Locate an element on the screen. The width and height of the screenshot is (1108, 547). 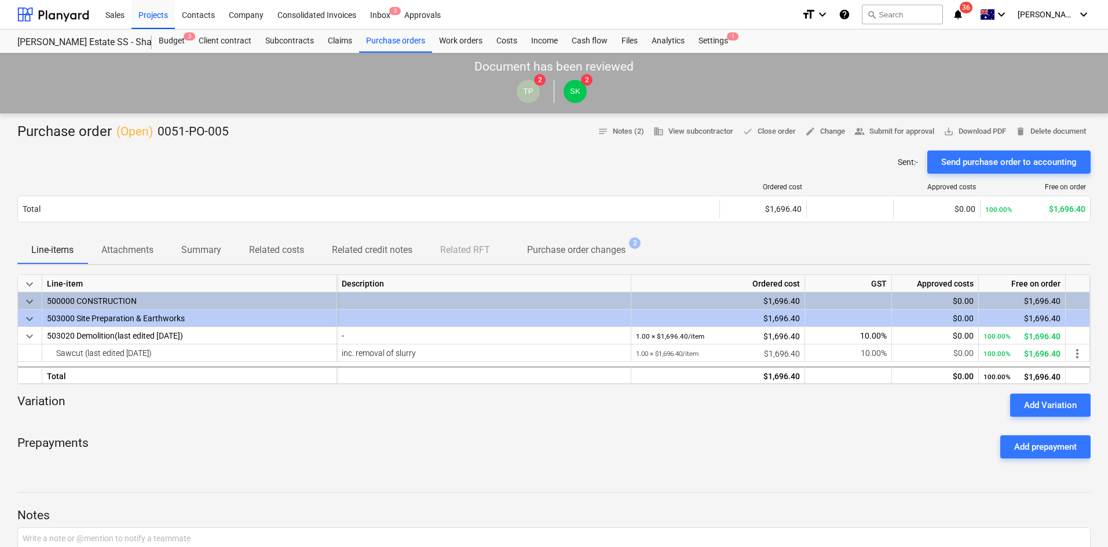
span: done is located at coordinates (748, 131).